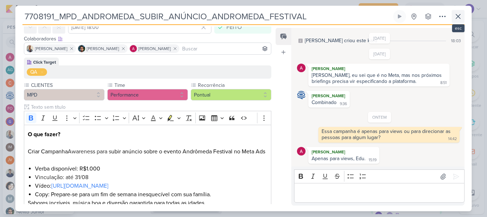 Image resolution: width=487 pixels, height=217 pixels. What do you see at coordinates (148, 95) in the screenshot?
I see `button: Performance` at bounding box center [148, 95].